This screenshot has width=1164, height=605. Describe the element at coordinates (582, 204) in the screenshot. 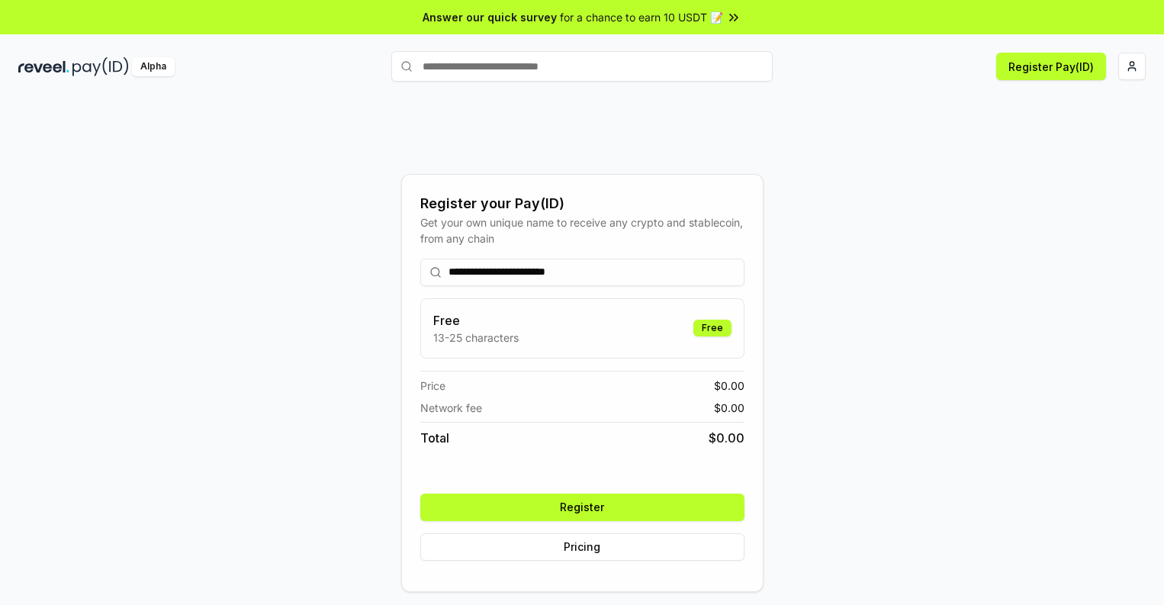

I see `div: Register your Pay(ID)` at that location.